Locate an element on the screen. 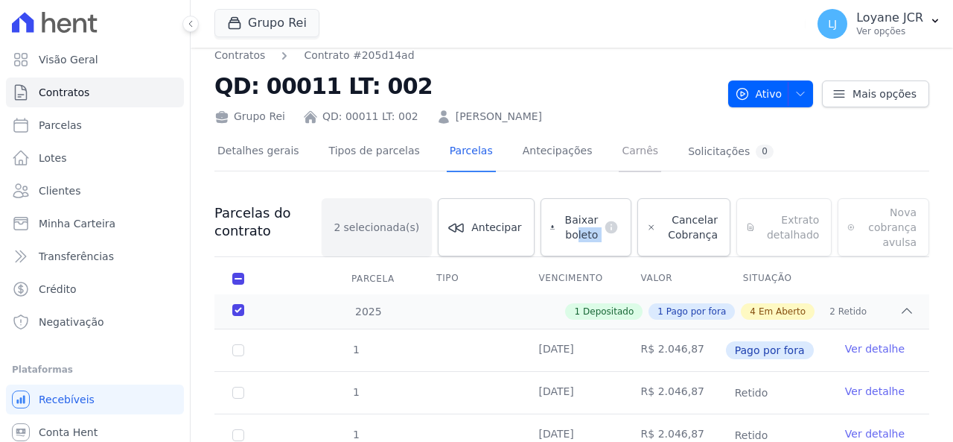 This screenshot has width=953, height=442. span: Negativação is located at coordinates (71, 322).